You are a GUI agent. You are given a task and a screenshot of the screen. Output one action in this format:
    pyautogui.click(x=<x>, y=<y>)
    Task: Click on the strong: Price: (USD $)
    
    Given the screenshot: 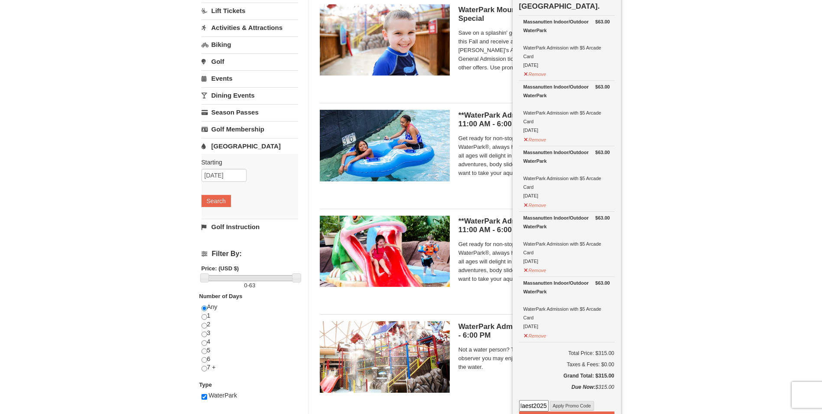 What is the action you would take?
    pyautogui.click(x=220, y=268)
    